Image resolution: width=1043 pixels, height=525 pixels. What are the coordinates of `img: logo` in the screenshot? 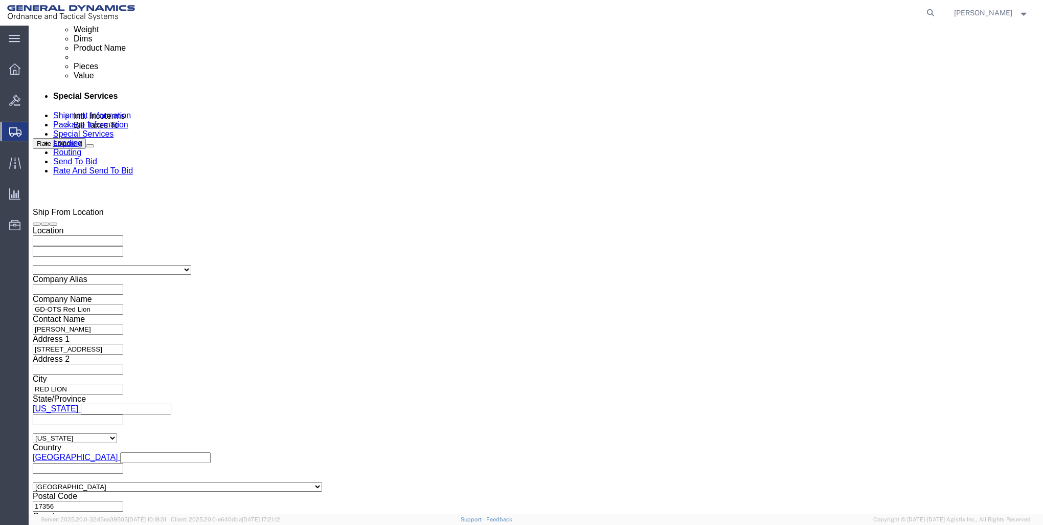 It's located at (71, 13).